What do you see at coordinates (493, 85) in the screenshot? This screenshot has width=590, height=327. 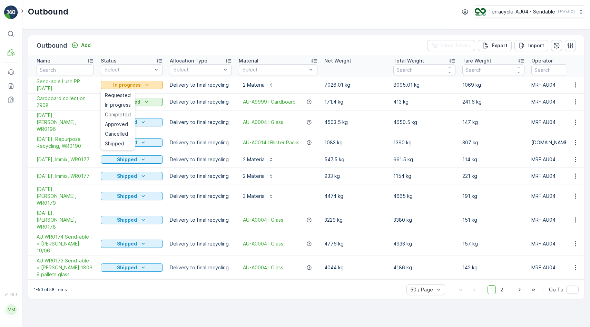 I see `p: 1069 kg` at bounding box center [493, 85].